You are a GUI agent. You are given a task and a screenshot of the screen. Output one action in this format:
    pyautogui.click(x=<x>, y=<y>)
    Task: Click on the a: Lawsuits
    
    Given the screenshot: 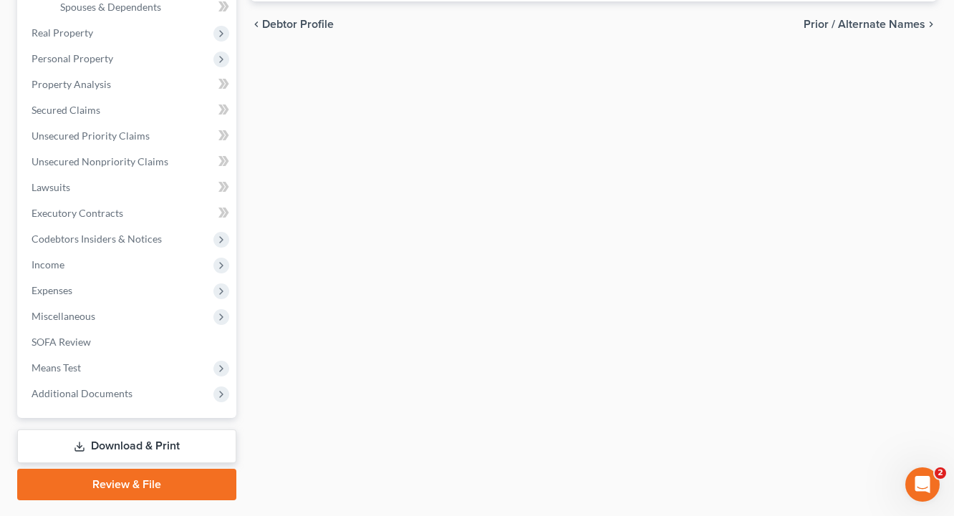 What is the action you would take?
    pyautogui.click(x=128, y=188)
    